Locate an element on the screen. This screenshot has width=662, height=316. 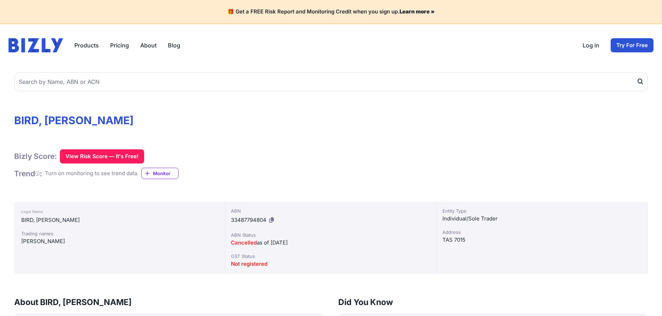
a: Learn more » is located at coordinates (417, 11).